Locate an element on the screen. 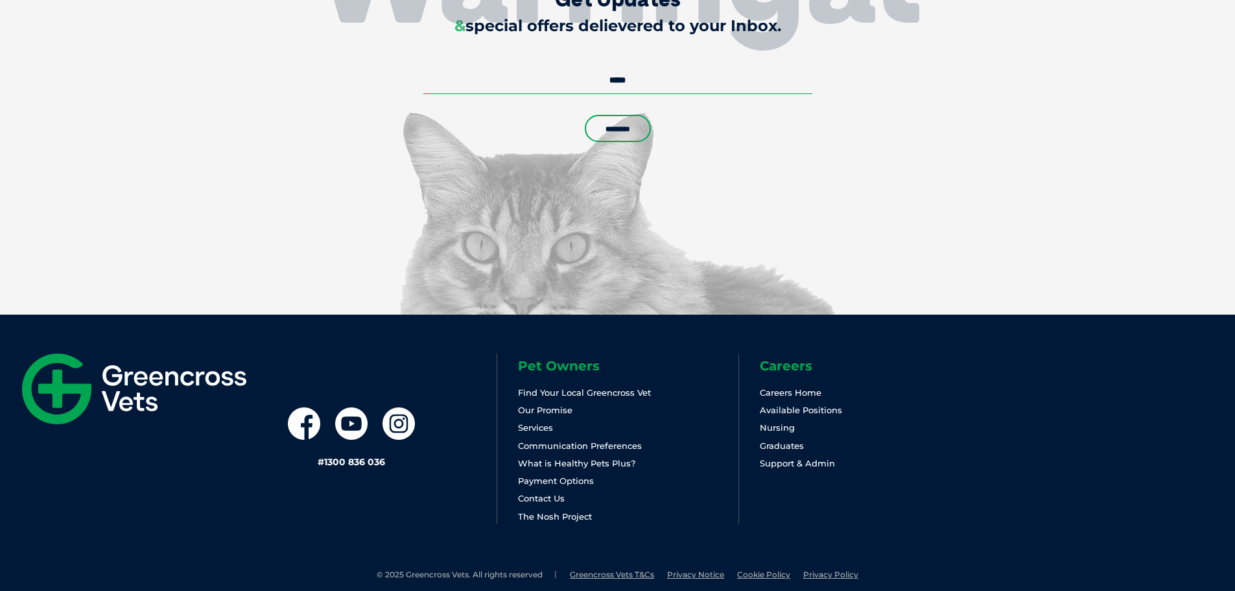 Image resolution: width=1235 pixels, height=591 pixels. a: Support & Admin is located at coordinates (798, 463).